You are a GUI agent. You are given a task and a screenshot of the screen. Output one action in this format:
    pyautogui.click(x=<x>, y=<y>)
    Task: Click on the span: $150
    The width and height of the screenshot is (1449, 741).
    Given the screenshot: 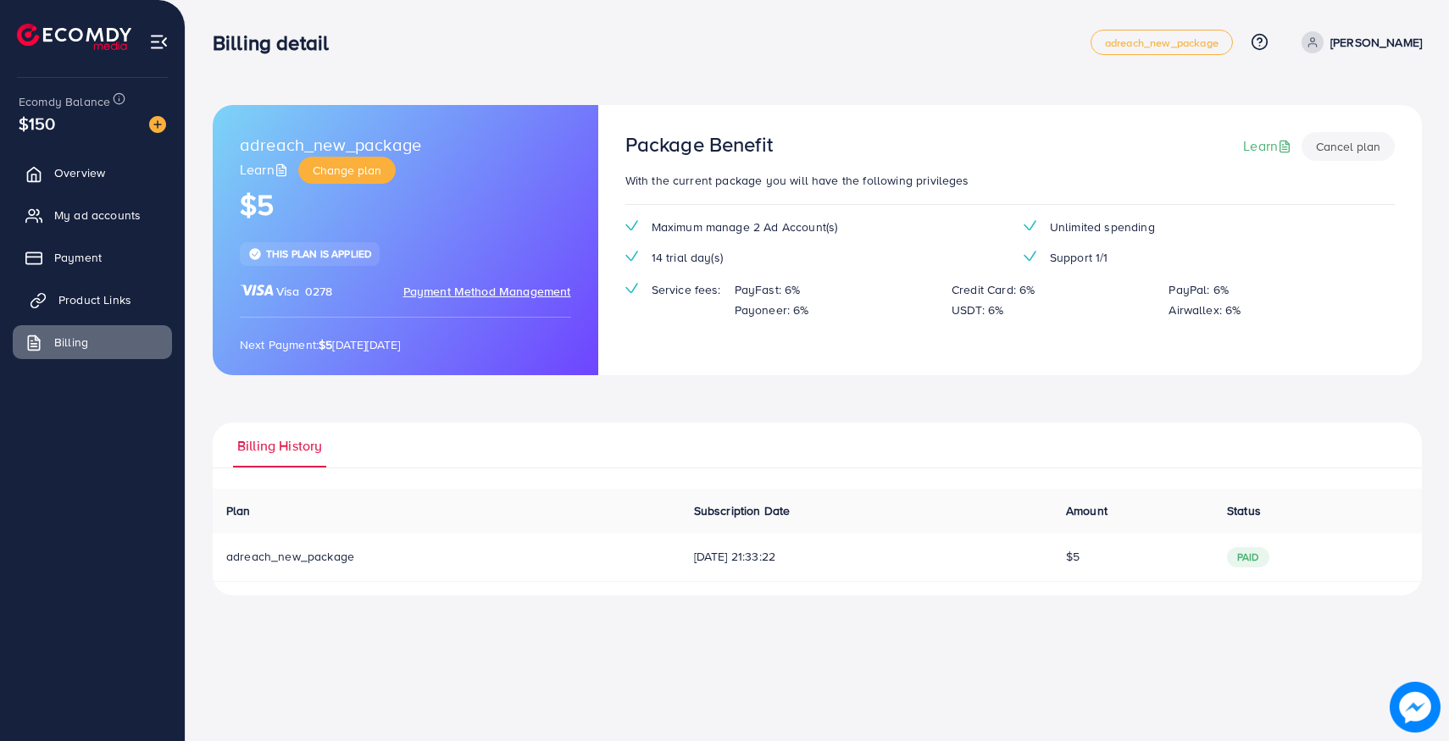 What is the action you would take?
    pyautogui.click(x=37, y=123)
    